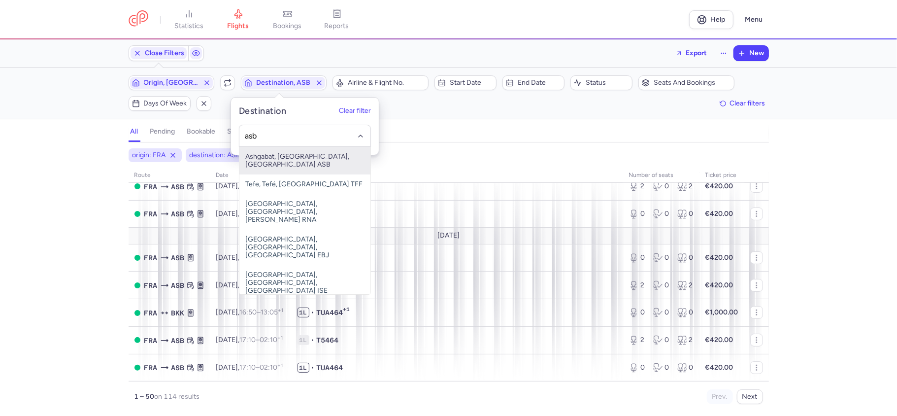  What do you see at coordinates (457, 175) in the screenshot?
I see `th: Flight number` at bounding box center [457, 175].